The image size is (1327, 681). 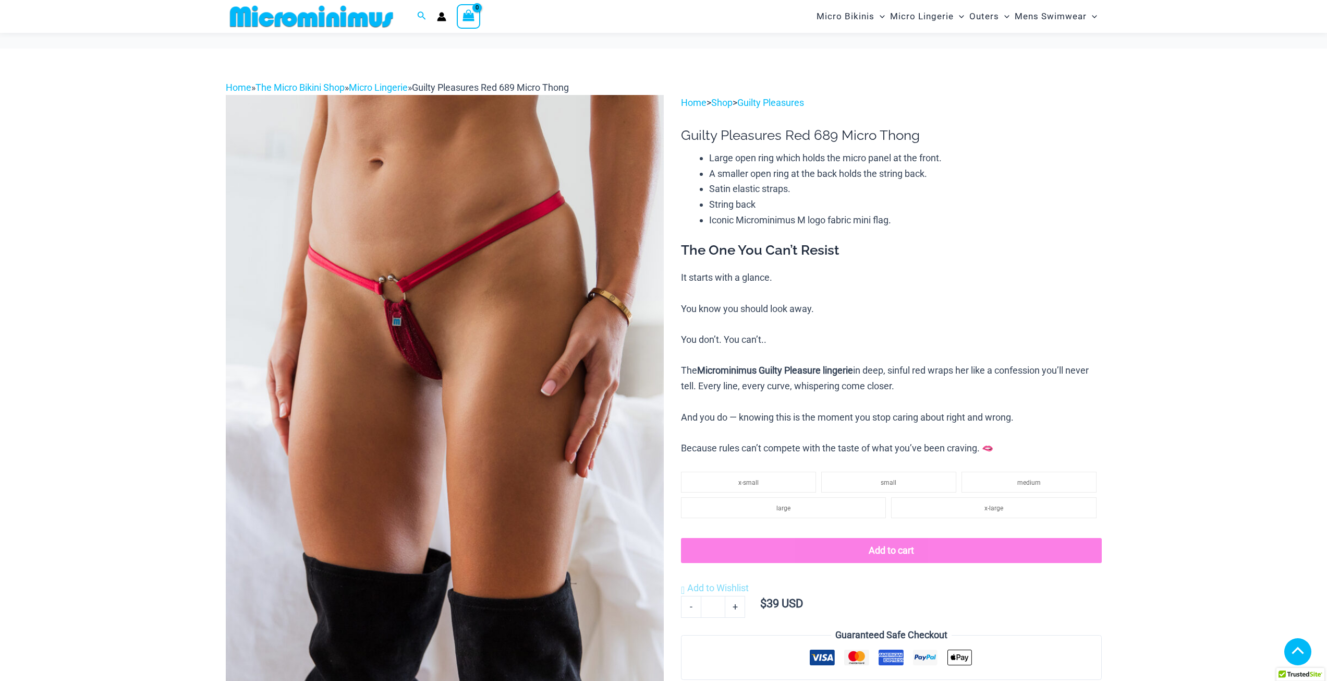 What do you see at coordinates (905, 174) in the screenshot?
I see `li: A smaller open ring at the back holds the string back.` at bounding box center [905, 174].